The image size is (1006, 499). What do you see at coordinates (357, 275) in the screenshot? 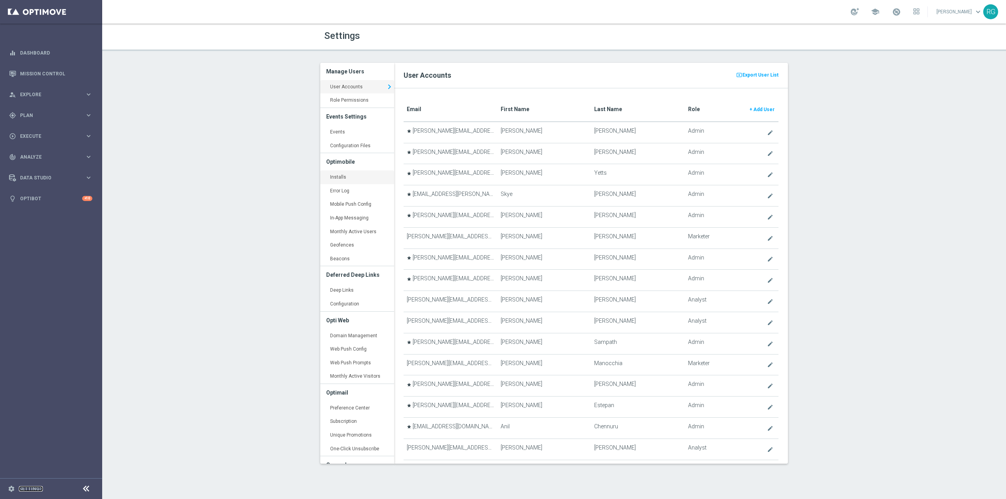
I see `h3: Deferred Deep Links` at bounding box center [357, 275].